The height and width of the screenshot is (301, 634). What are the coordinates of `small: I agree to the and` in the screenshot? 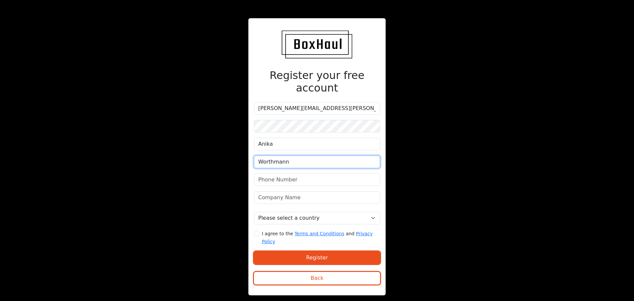 It's located at (317, 237).